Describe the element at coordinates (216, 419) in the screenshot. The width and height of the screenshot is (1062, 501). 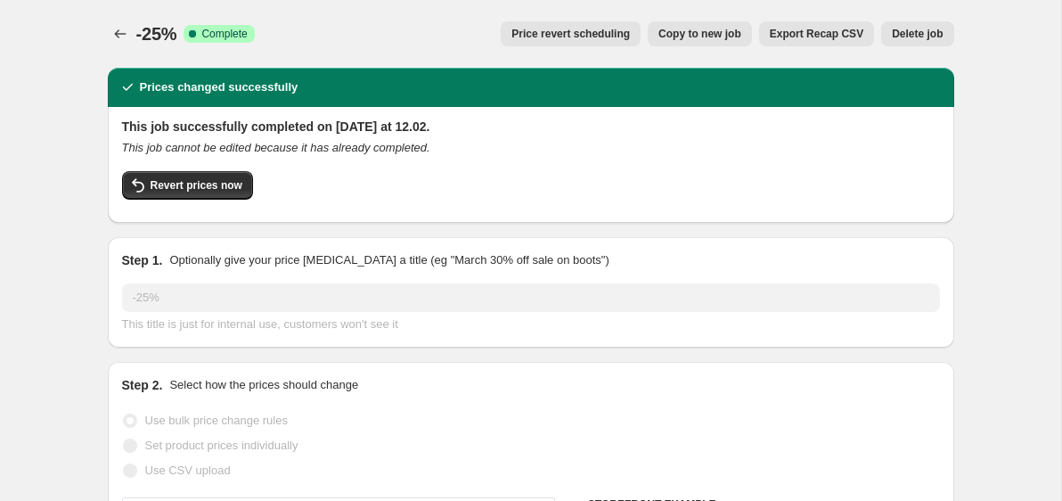
I see `span: Use bulk price change rules` at that location.